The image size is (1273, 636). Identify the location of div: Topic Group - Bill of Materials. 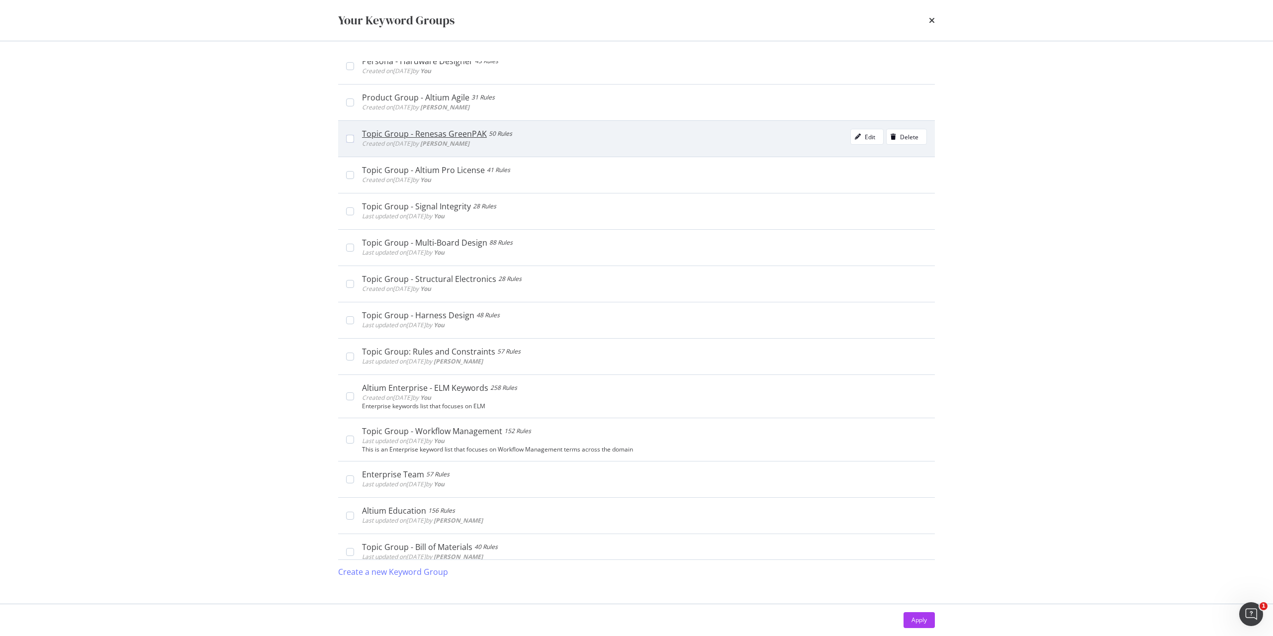
(417, 547).